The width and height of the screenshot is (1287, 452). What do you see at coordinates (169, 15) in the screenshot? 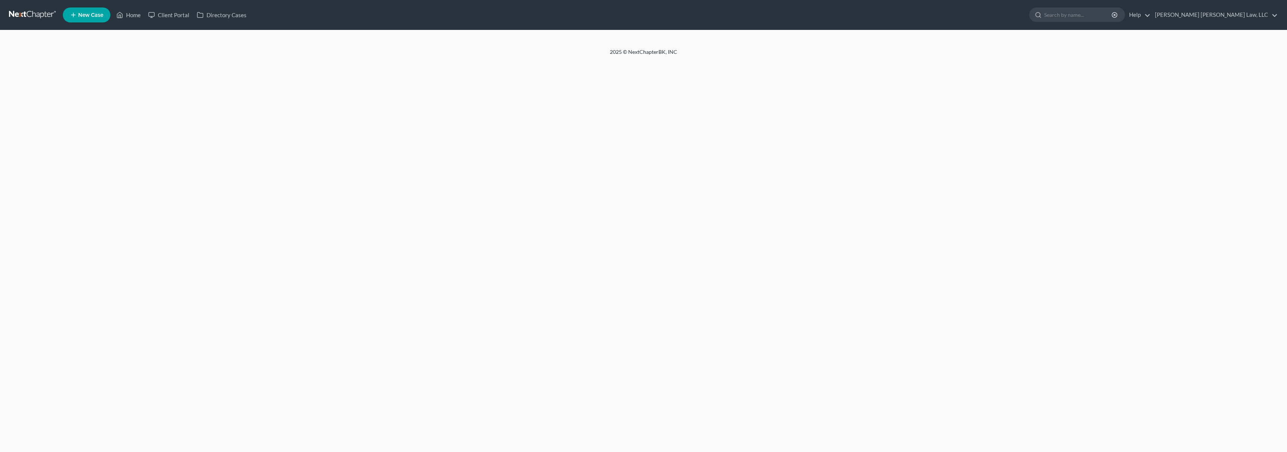
I see `a: Client Portal` at bounding box center [169, 15].